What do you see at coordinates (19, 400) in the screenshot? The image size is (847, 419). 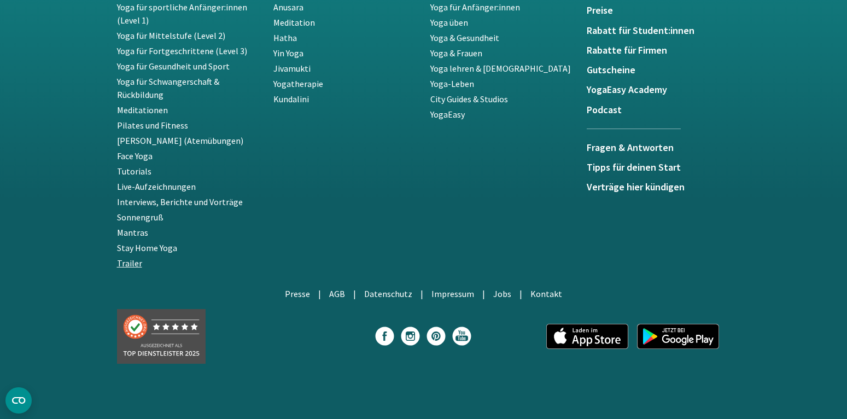 I see `button: CMP-Widget öffnen` at bounding box center [19, 400].